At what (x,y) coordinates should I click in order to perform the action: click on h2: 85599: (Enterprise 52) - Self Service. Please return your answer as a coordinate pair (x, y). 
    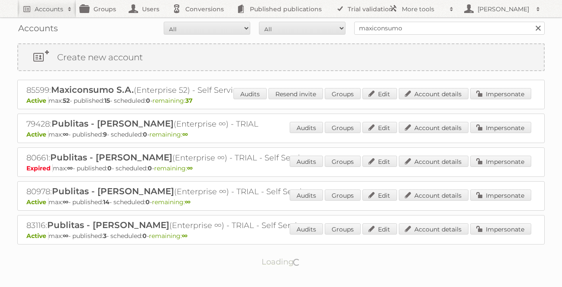
    Looking at the image, I should click on (178, 90).